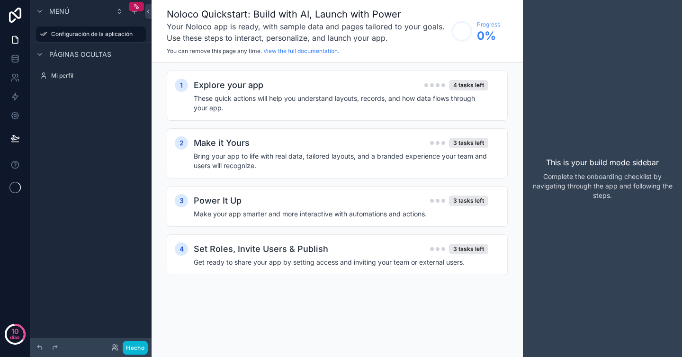  What do you see at coordinates (135, 348) in the screenshot?
I see `button: Hecho` at bounding box center [135, 348].